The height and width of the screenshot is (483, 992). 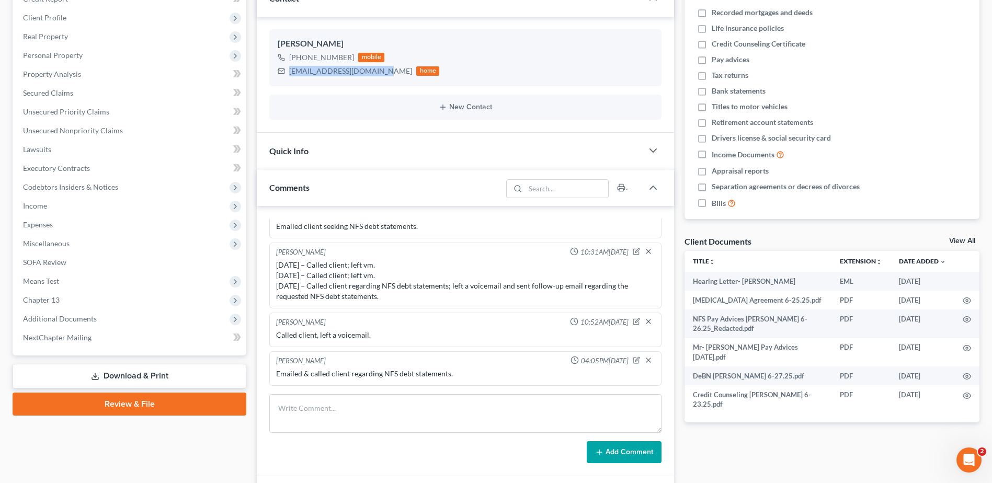 I want to click on span: Secured Claims, so click(x=48, y=93).